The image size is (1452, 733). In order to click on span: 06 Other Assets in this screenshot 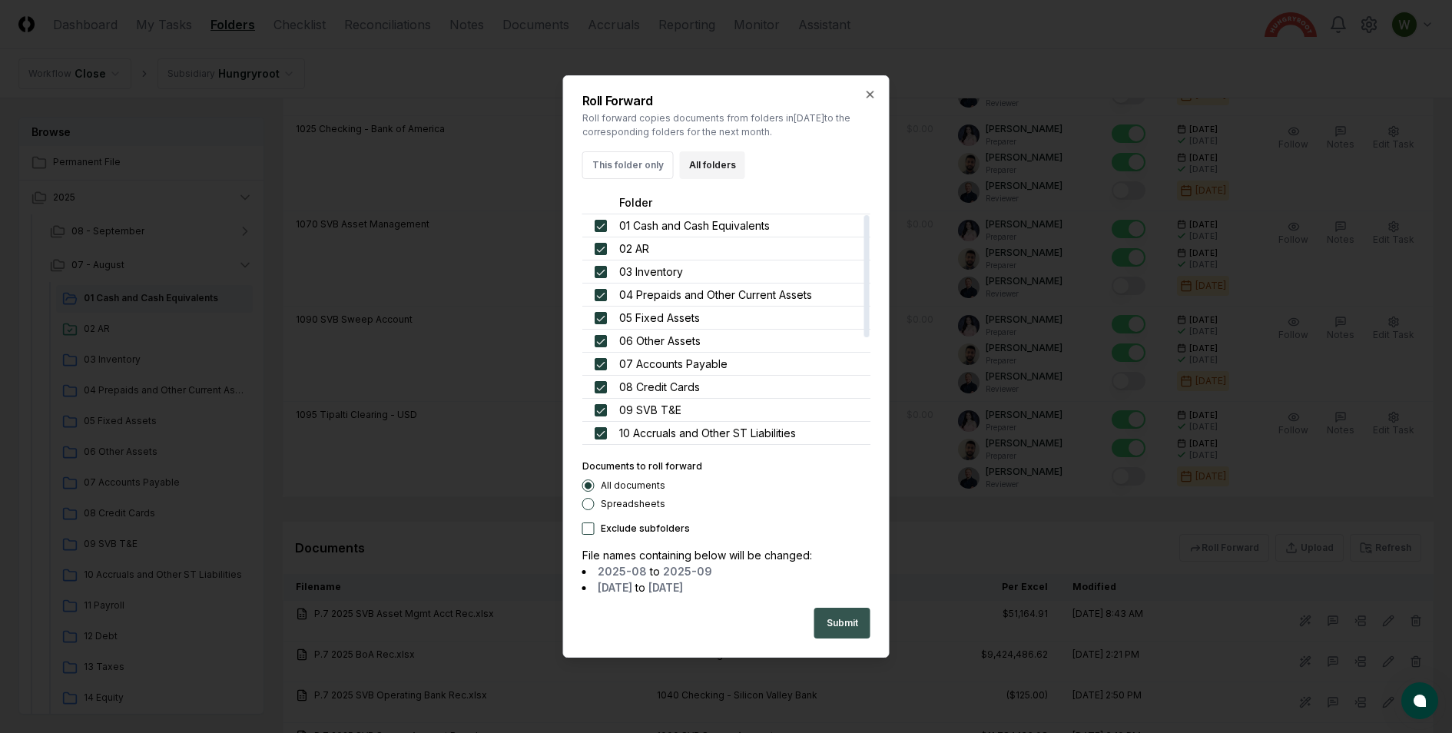, I will do `click(660, 340)`.